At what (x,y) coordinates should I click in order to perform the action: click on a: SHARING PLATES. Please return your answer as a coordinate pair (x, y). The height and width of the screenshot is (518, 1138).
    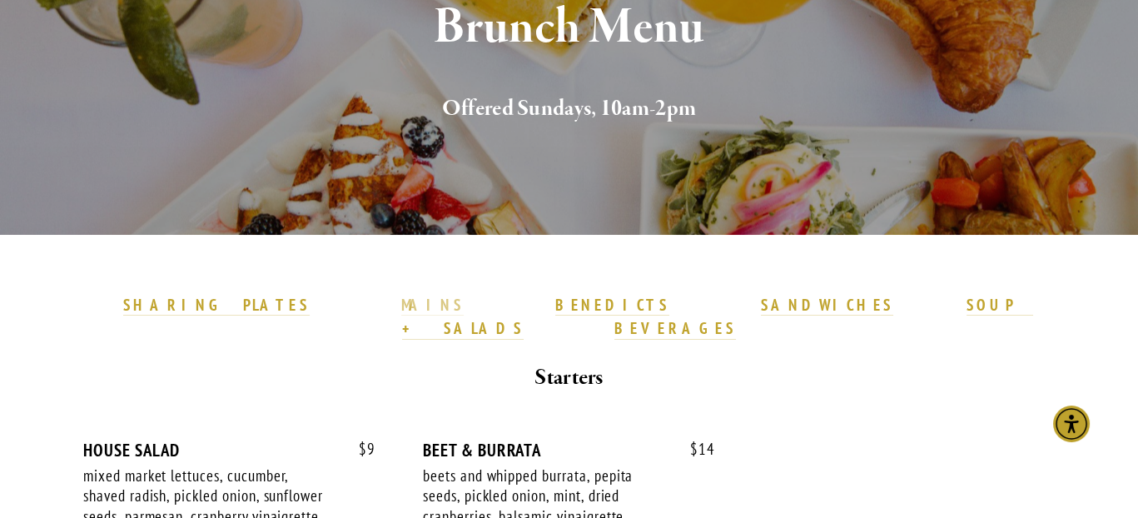
    Looking at the image, I should click on (216, 305).